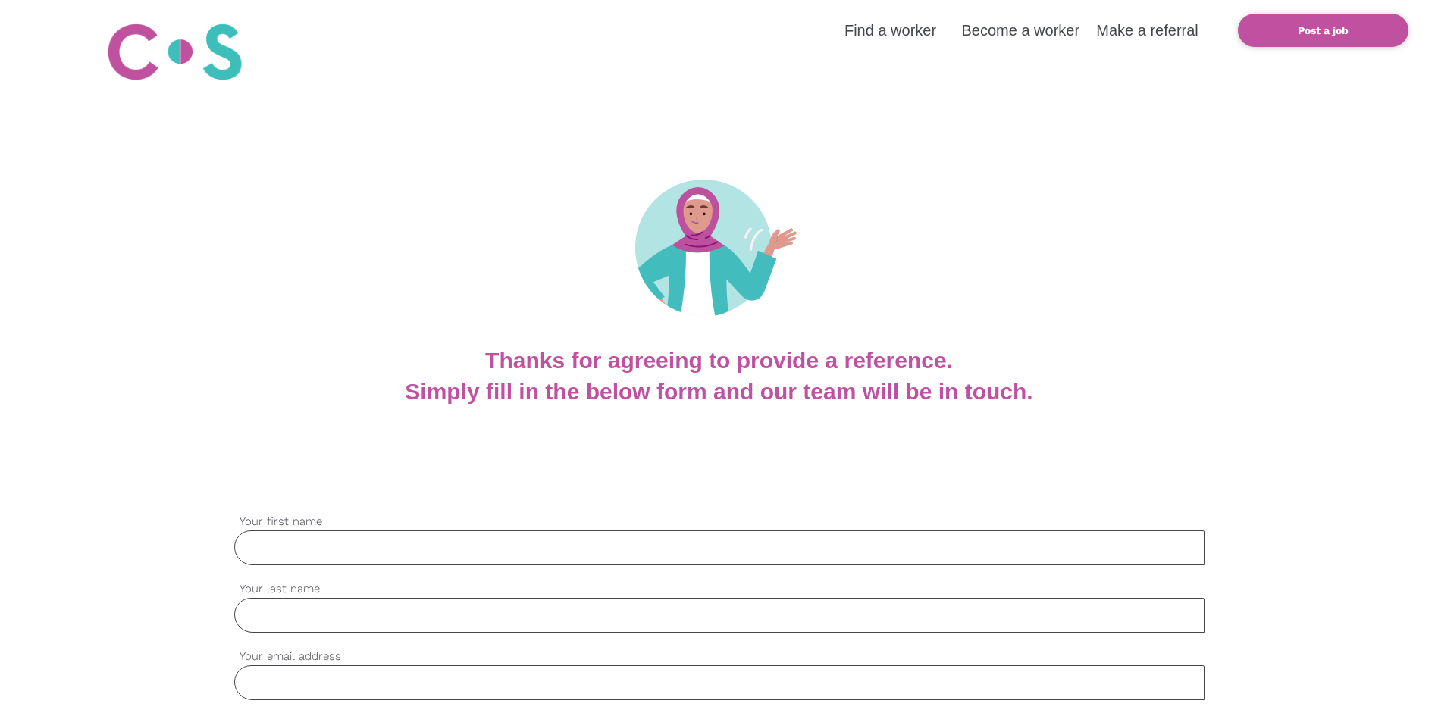 The height and width of the screenshot is (716, 1438). I want to click on label: Your email address, so click(719, 656).